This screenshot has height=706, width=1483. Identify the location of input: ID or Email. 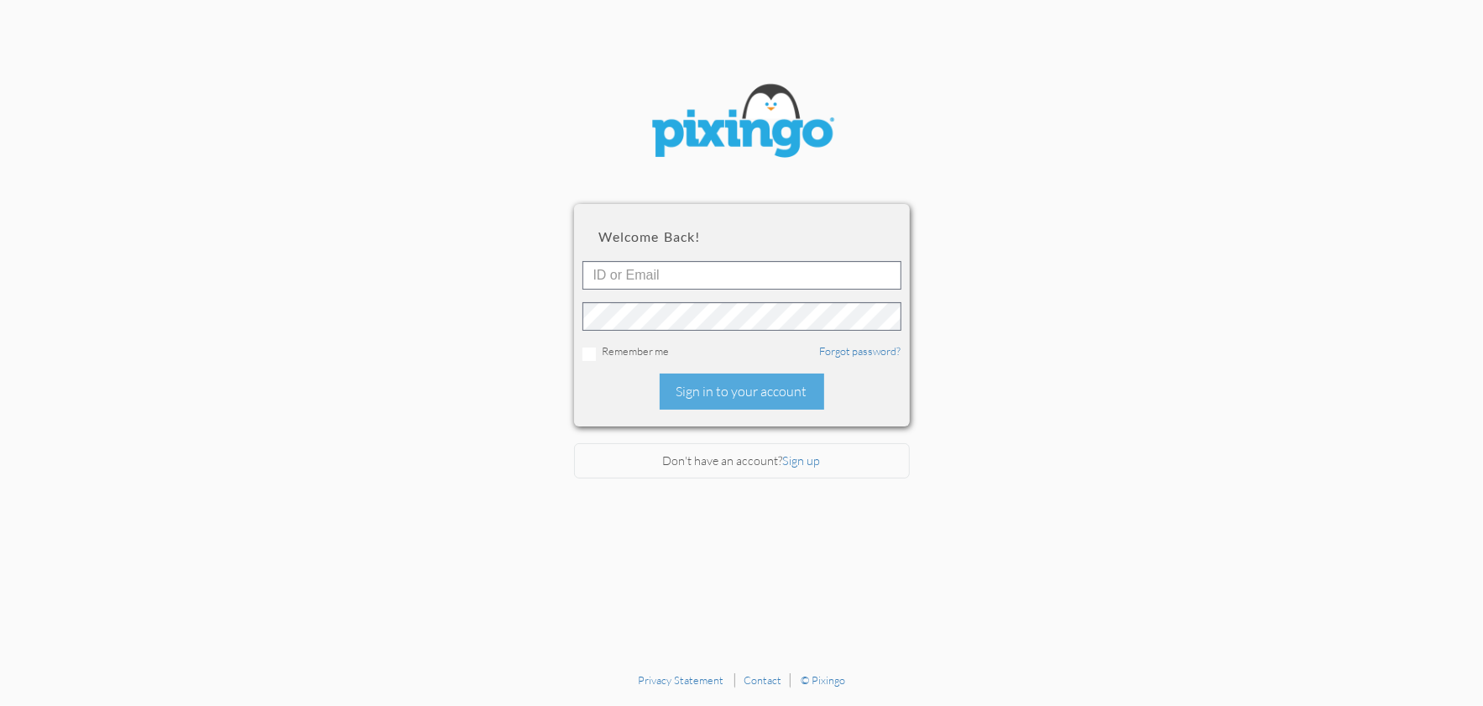
(742, 275).